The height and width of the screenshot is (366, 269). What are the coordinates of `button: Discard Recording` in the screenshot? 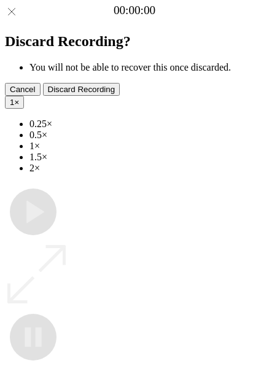 It's located at (82, 89).